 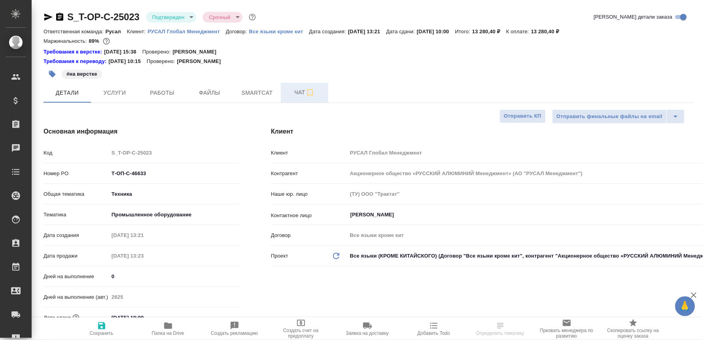 I want to click on p: Номер PO, so click(x=76, y=173).